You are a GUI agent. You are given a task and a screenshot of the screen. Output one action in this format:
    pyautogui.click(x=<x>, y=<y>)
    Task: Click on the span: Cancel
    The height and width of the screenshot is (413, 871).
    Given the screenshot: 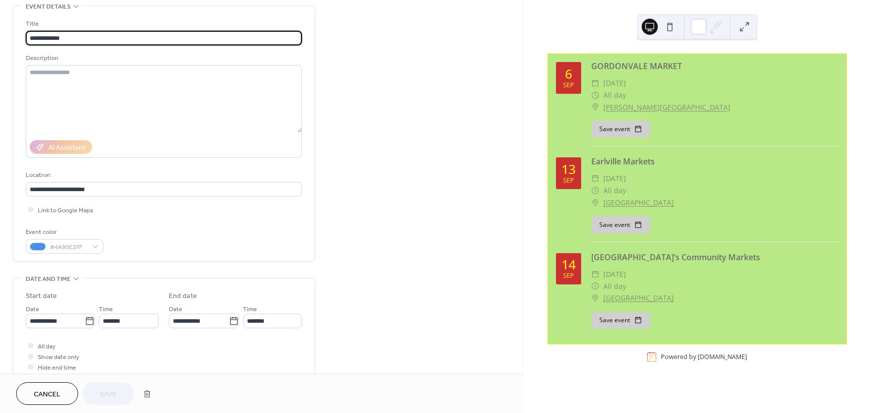 What is the action you would take?
    pyautogui.click(x=47, y=394)
    